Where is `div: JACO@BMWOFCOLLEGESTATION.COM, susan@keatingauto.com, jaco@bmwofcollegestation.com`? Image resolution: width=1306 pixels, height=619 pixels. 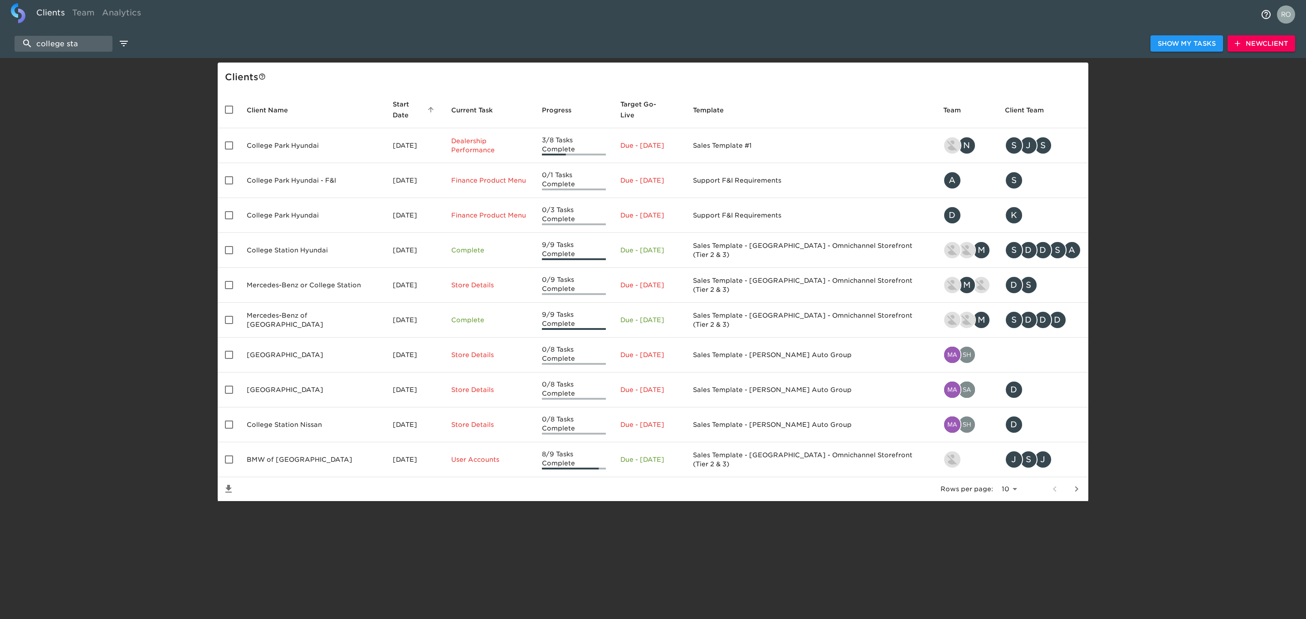
div: JACO@BMWOFCOLLEGESTATION.COM, susan@keatingauto.com, jaco@bmwofcollegestation.com is located at coordinates (1043, 460).